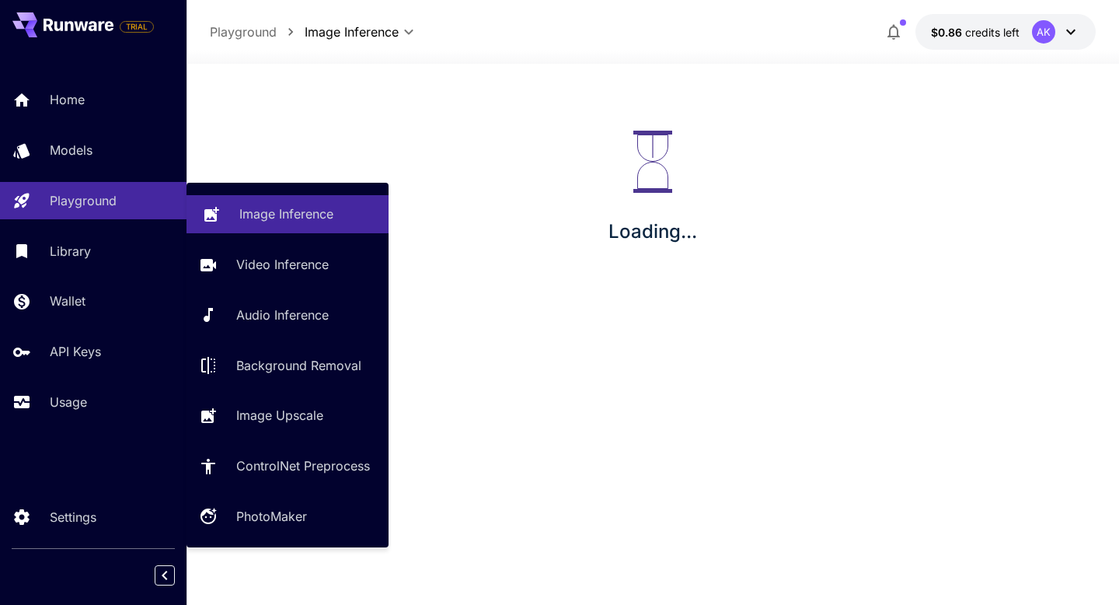  Describe the element at coordinates (280, 415) in the screenshot. I see `p: Image Upscale` at that location.